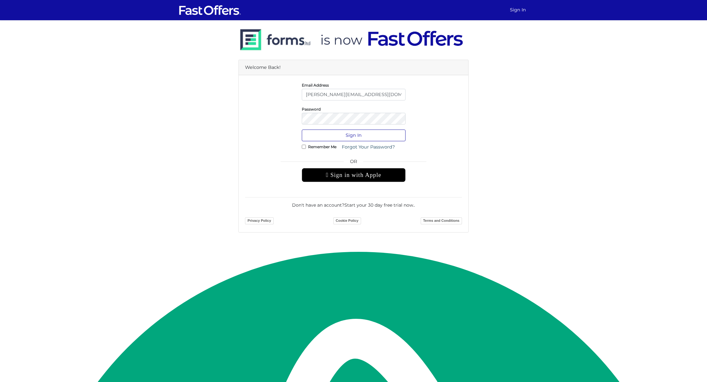 This screenshot has width=707, height=382. I want to click on button: Sign In, so click(354, 135).